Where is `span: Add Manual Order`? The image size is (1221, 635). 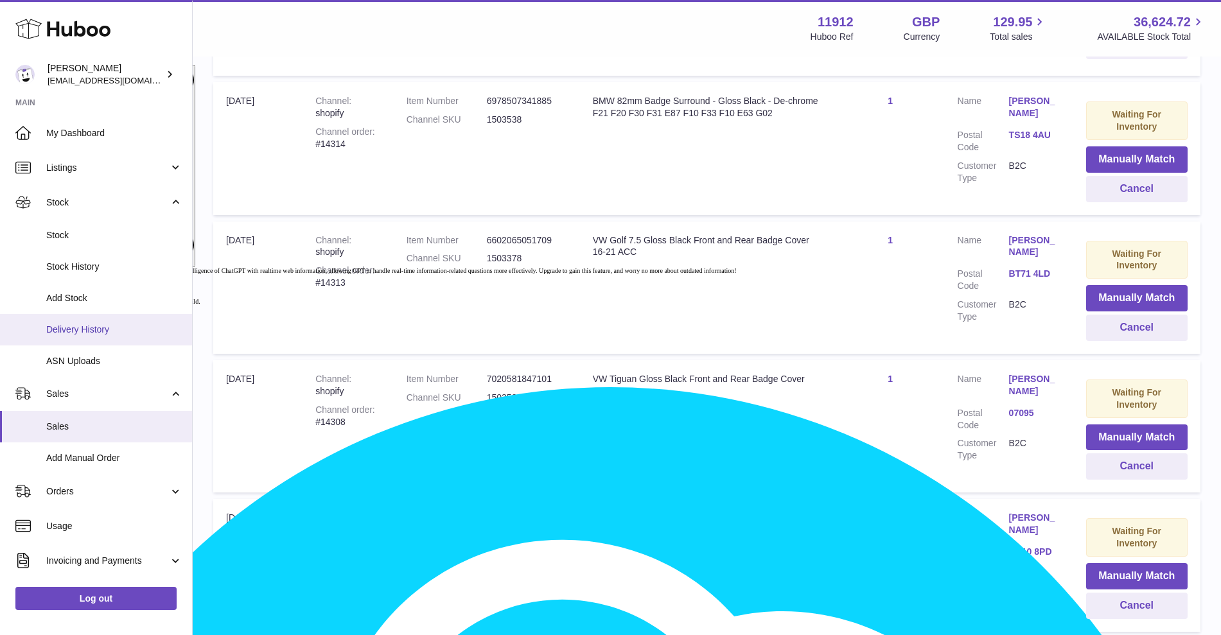 span: Add Manual Order is located at coordinates (114, 458).